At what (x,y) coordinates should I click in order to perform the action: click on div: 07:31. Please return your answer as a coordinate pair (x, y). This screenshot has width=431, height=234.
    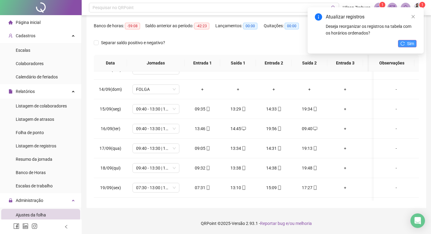
    Looking at the image, I should click on (202, 188).